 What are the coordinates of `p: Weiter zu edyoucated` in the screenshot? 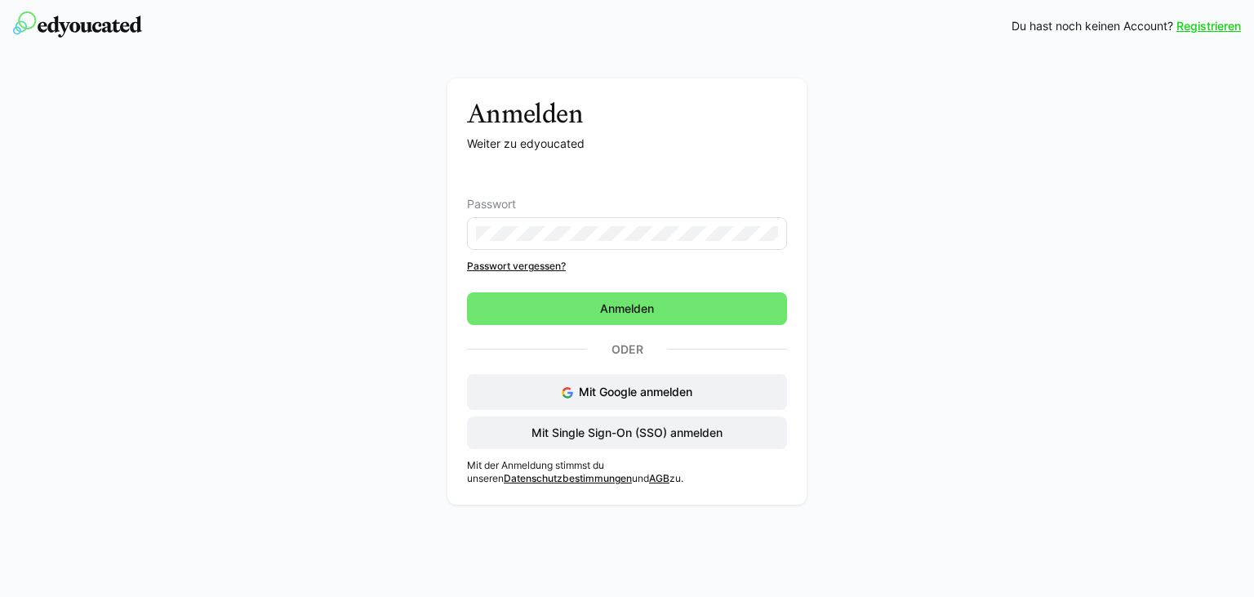 It's located at (627, 144).